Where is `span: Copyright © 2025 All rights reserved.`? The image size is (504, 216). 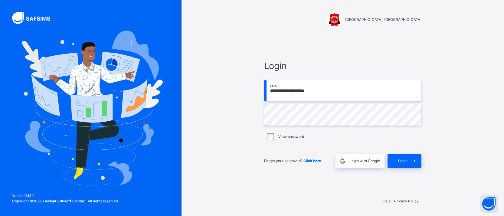 span: Copyright © 2025 All rights reserved. is located at coordinates (65, 201).